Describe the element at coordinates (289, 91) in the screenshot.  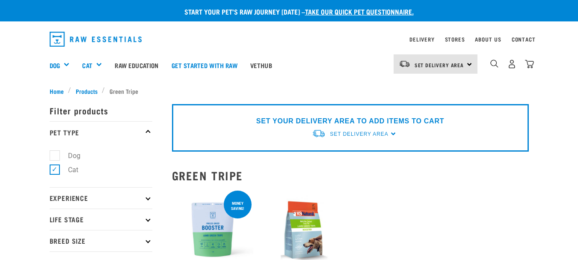
I see `nav: breadcrumbs` at that location.